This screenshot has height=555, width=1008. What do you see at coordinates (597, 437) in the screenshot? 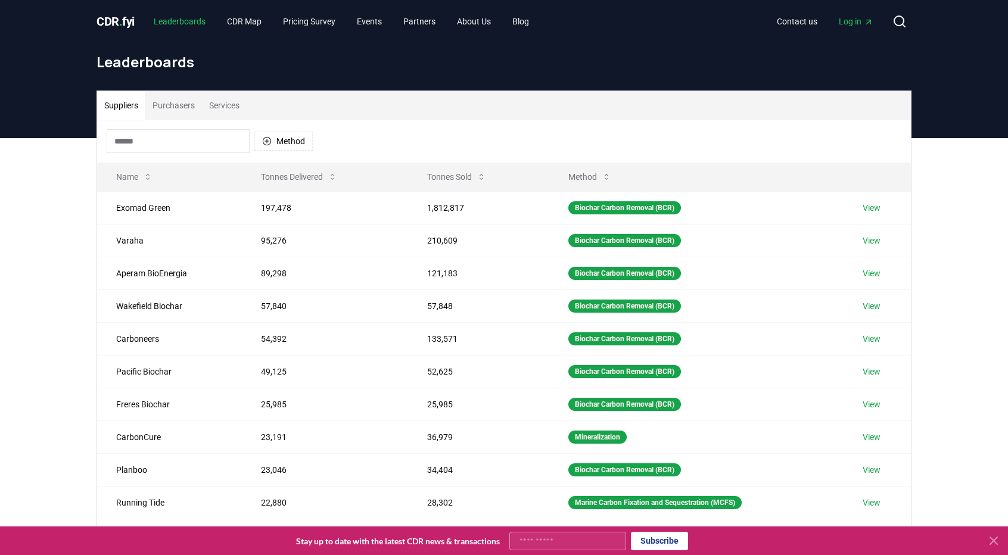
I see `div: Mineralization` at bounding box center [597, 437].